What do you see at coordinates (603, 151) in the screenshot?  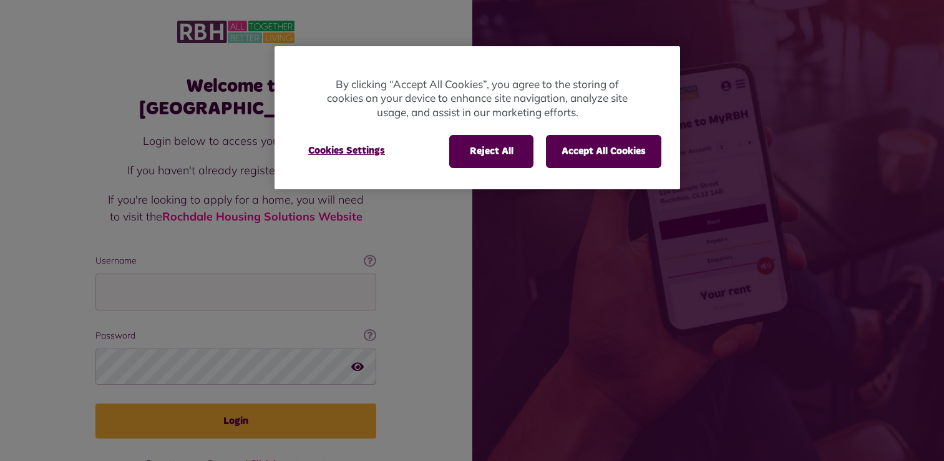 I see `button: Accept All Cookies` at bounding box center [603, 151].